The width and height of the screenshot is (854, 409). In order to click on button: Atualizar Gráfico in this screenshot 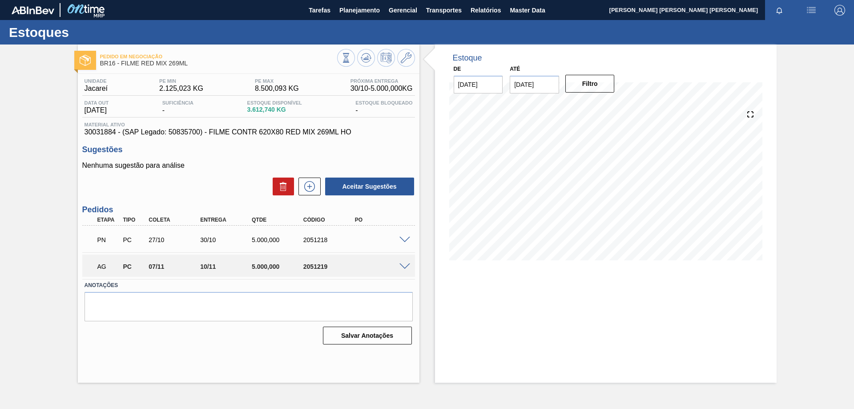, I will do `click(366, 58)`.